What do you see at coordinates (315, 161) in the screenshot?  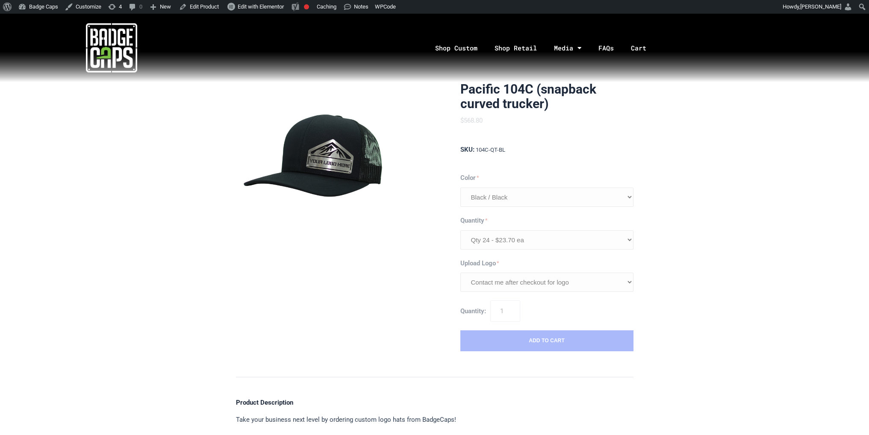 I see `img: BadgeCaps - Pacific 104C` at bounding box center [315, 161].